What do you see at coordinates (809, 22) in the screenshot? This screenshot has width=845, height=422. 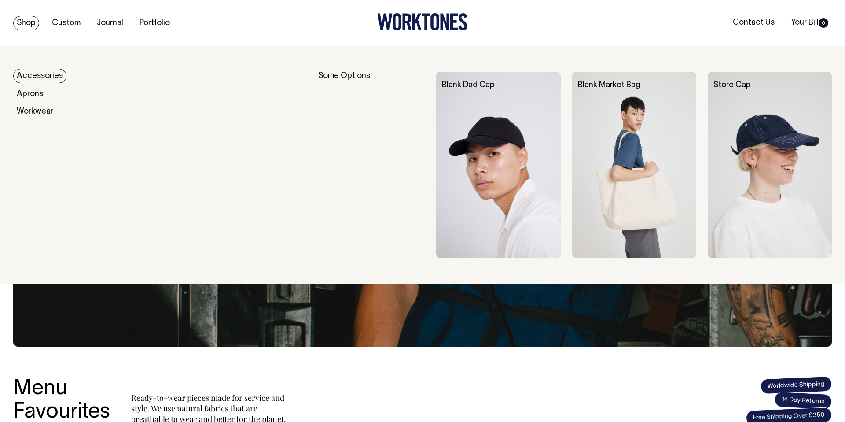 I see `a: Your Bill0` at bounding box center [809, 22].